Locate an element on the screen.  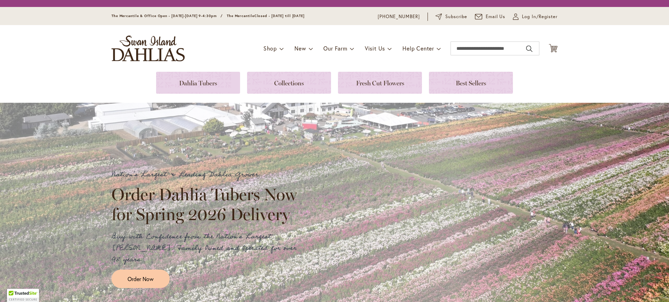
button: Search is located at coordinates (529, 49).